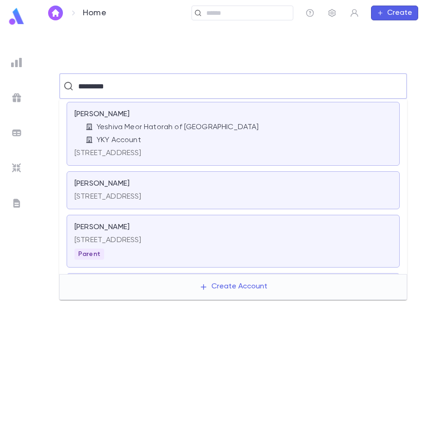  What do you see at coordinates (56, 13) in the screenshot?
I see `img: home_white.a664292cf8c1dea59945f0da9f25487c.svg` at bounding box center [56, 13].